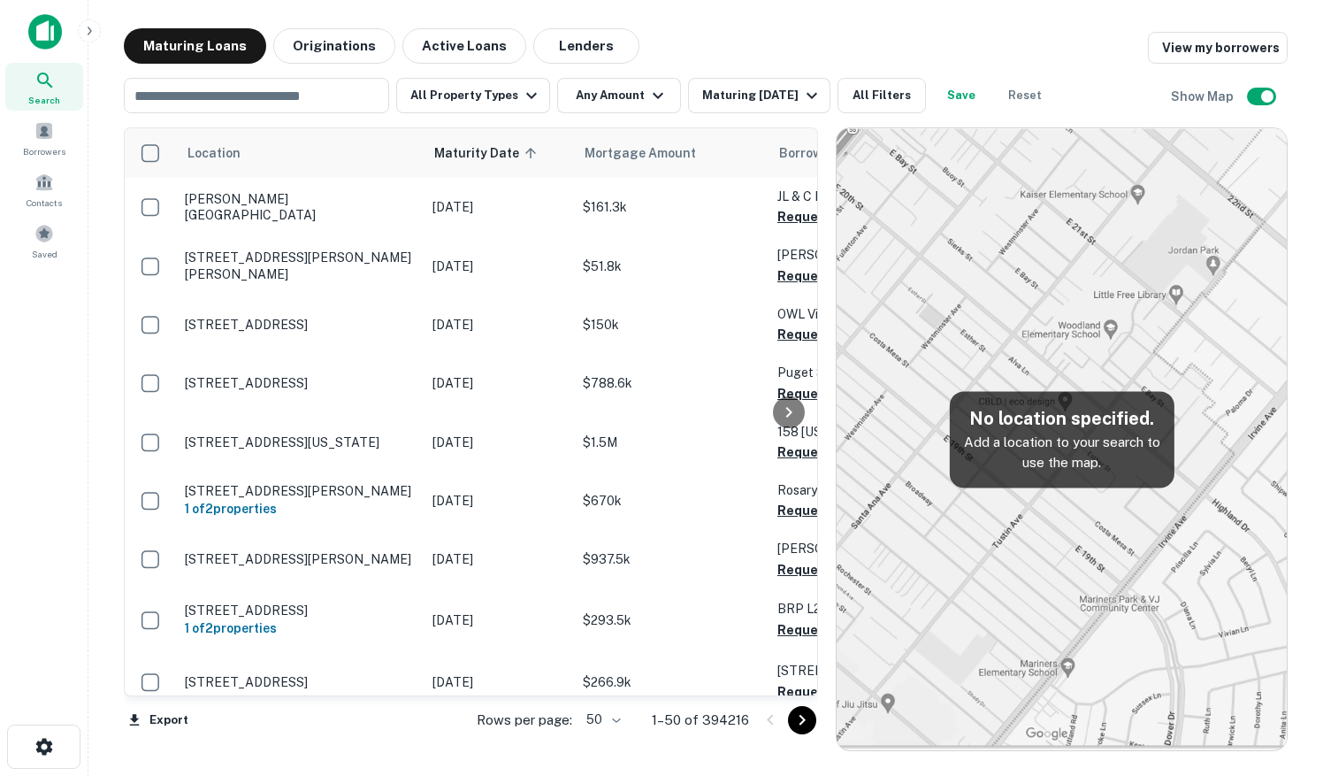  I want to click on p: $161.3k, so click(671, 207).